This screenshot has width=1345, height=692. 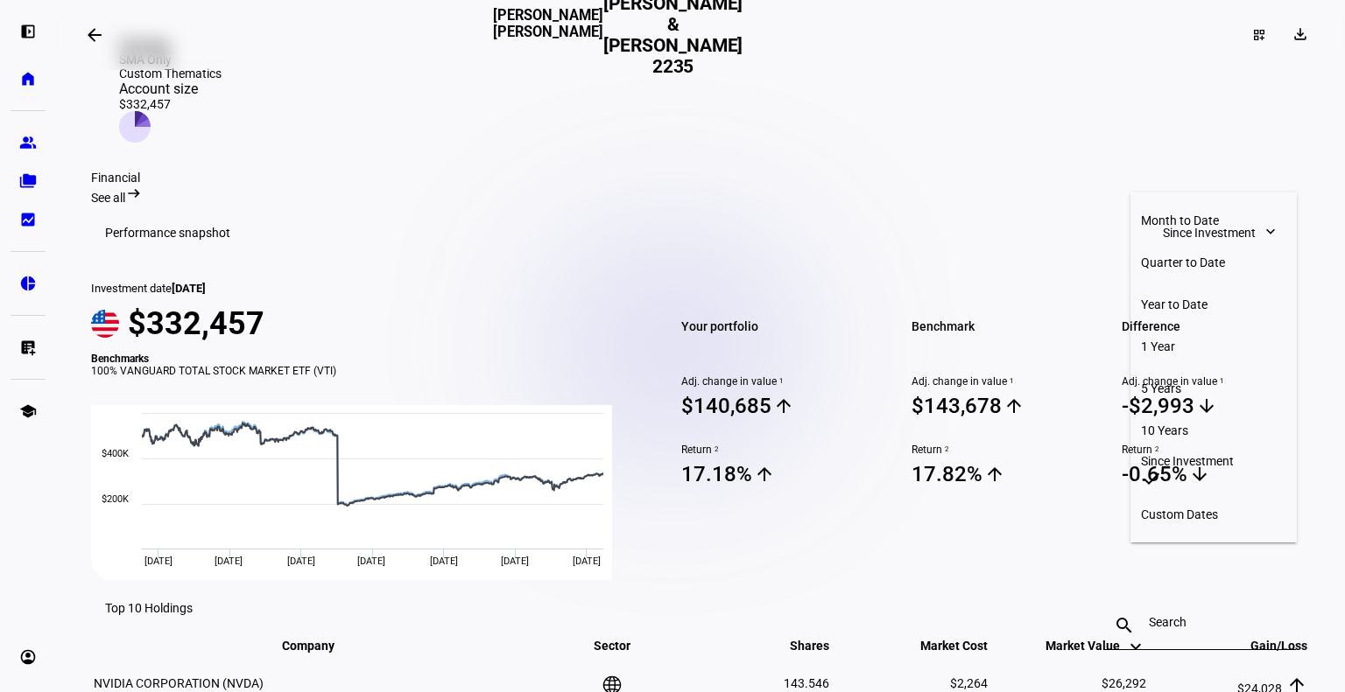 What do you see at coordinates (1213, 221) in the screenshot?
I see `div: Month to Date` at bounding box center [1213, 221].